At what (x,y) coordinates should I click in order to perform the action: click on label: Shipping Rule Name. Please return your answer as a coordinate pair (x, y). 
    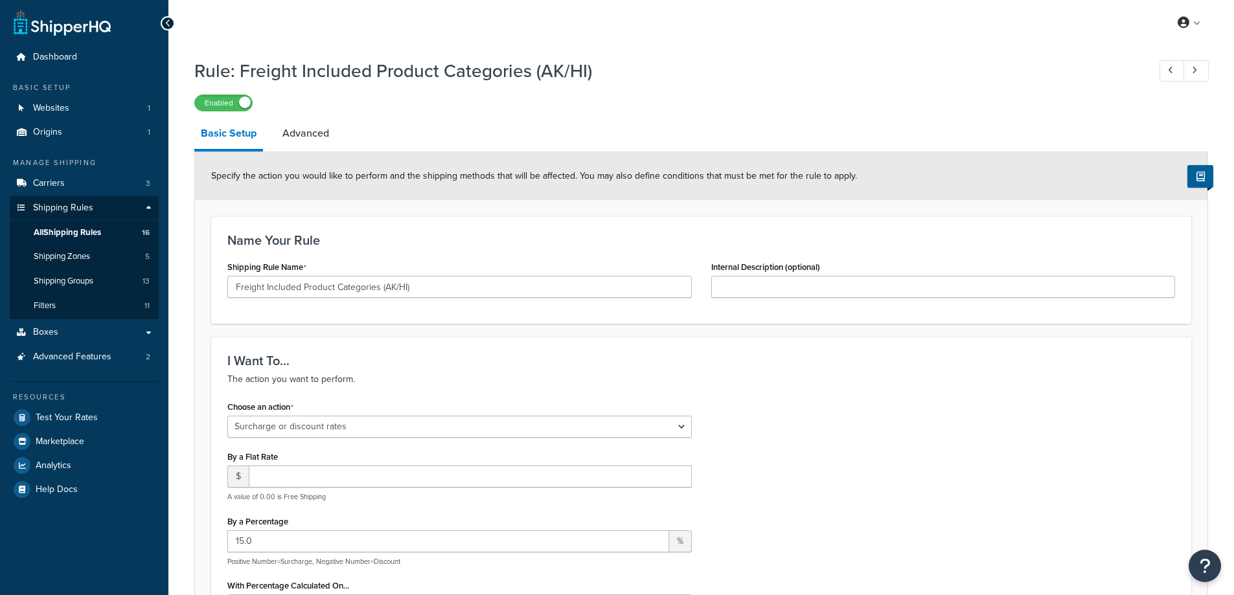
    Looking at the image, I should click on (267, 267).